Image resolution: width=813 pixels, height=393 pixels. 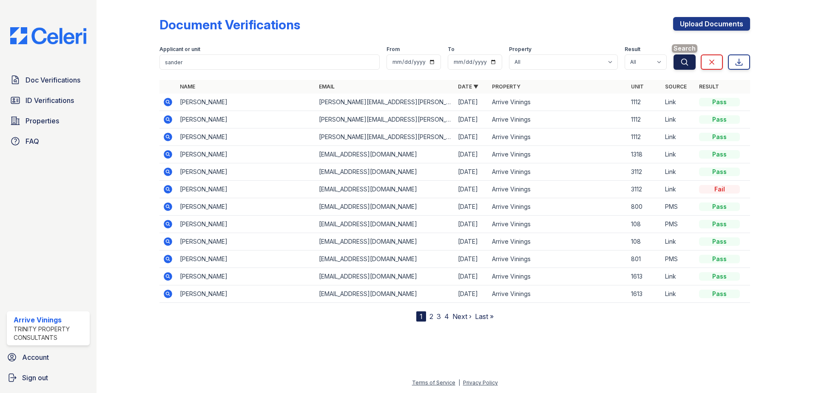 What do you see at coordinates (720, 189) in the screenshot?
I see `div: Fail` at bounding box center [720, 189].